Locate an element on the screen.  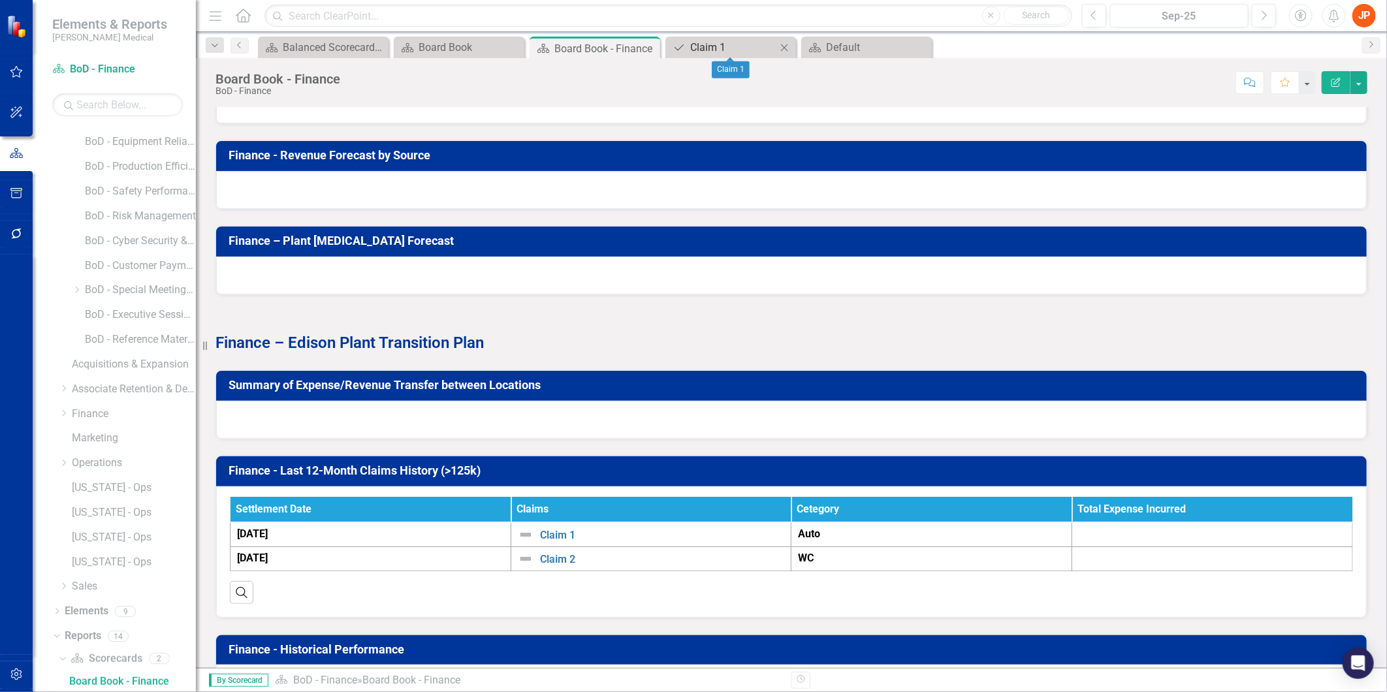
h3: Finance - Last 12-Month Claims History (>125k) is located at coordinates (793, 471).